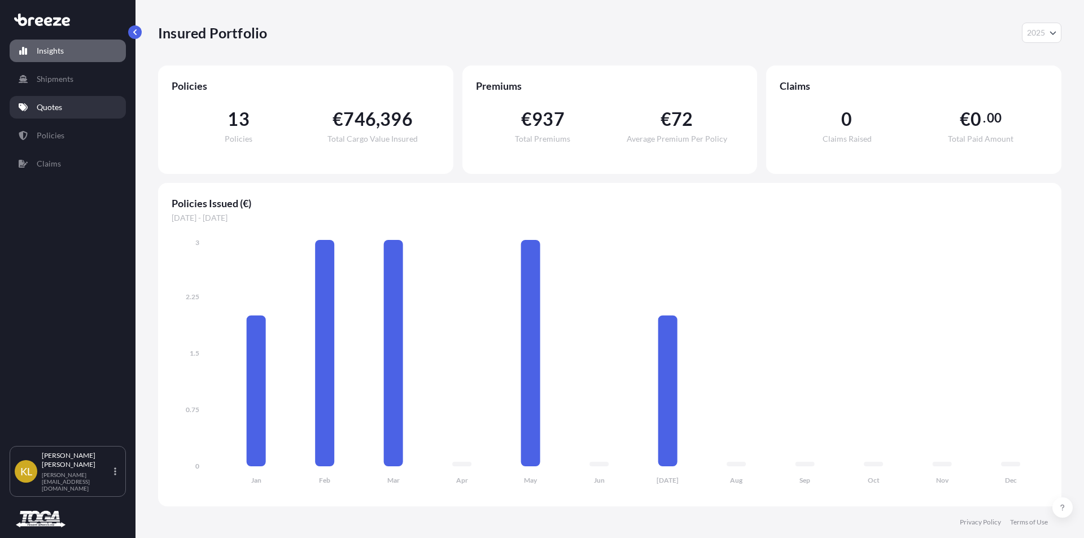 The image size is (1084, 538). Describe the element at coordinates (393, 480) in the screenshot. I see `tspan: Mar` at that location.